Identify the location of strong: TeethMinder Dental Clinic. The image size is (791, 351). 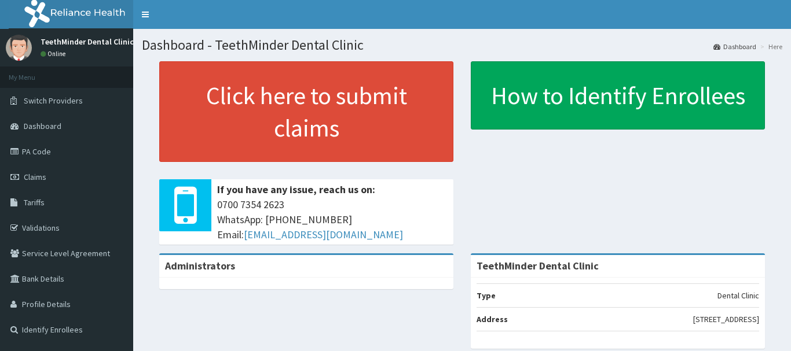
(537, 266).